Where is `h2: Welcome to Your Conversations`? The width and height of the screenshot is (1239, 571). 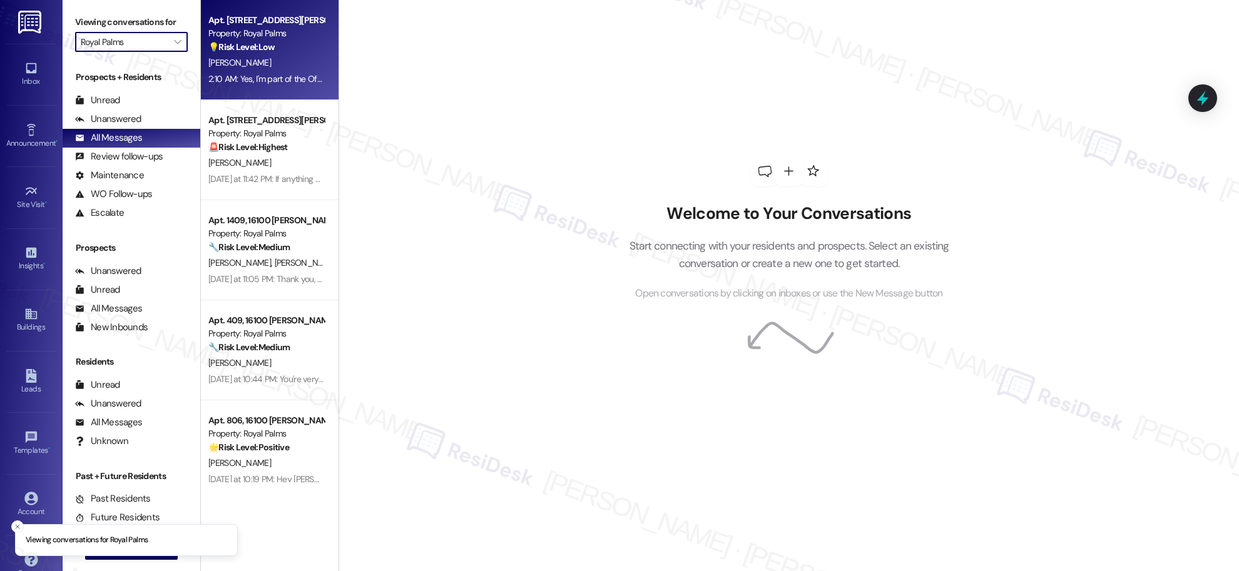
h2: Welcome to Your Conversations is located at coordinates (789, 214).